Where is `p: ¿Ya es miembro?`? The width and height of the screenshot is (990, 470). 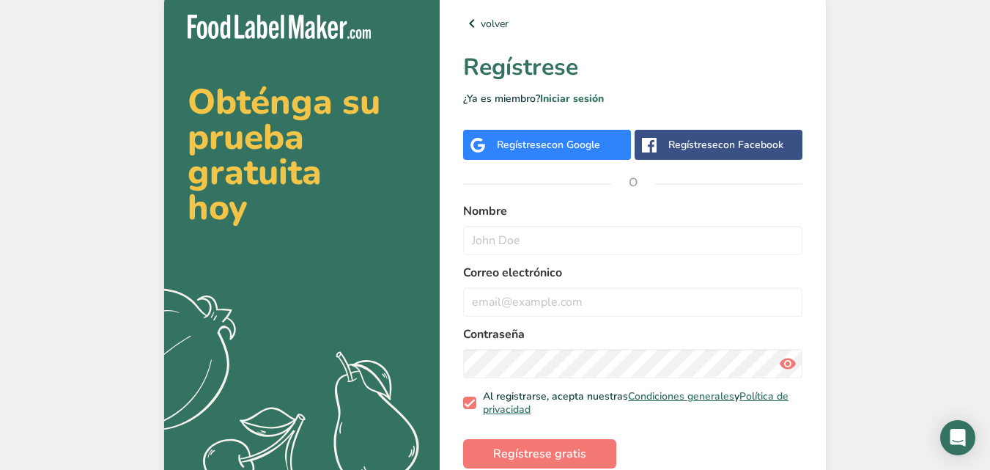 p: ¿Ya es miembro? is located at coordinates (633, 98).